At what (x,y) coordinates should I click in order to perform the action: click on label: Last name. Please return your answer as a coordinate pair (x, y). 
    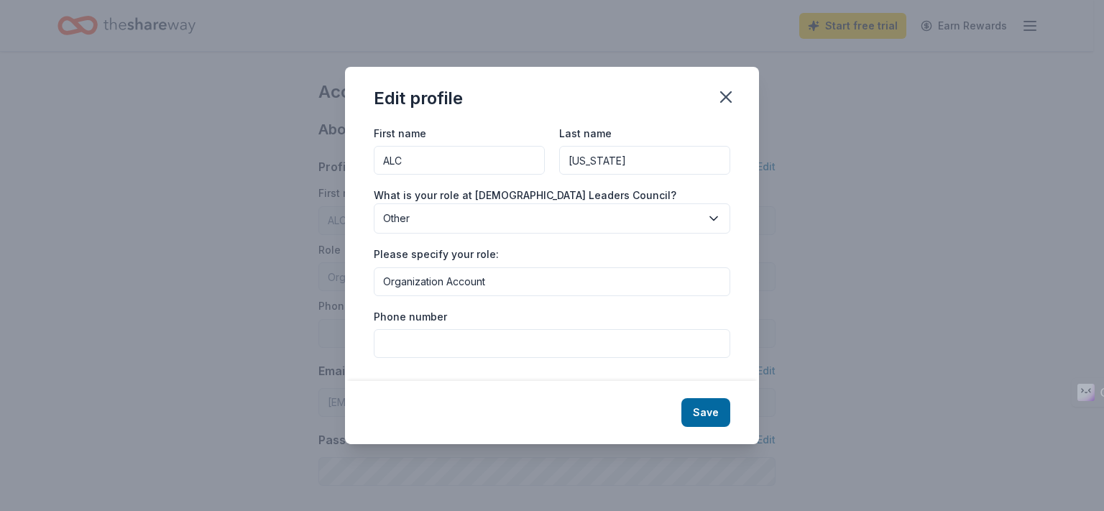
    Looking at the image, I should click on (585, 134).